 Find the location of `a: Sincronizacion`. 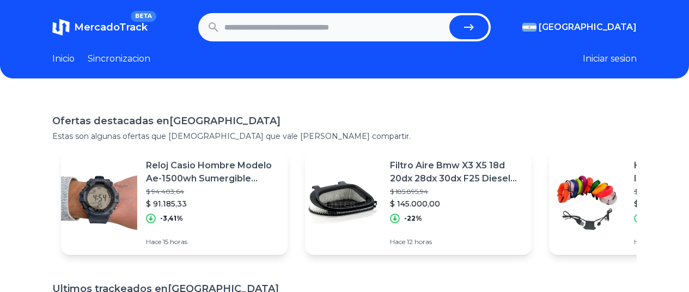

a: Sincronizacion is located at coordinates (119, 59).